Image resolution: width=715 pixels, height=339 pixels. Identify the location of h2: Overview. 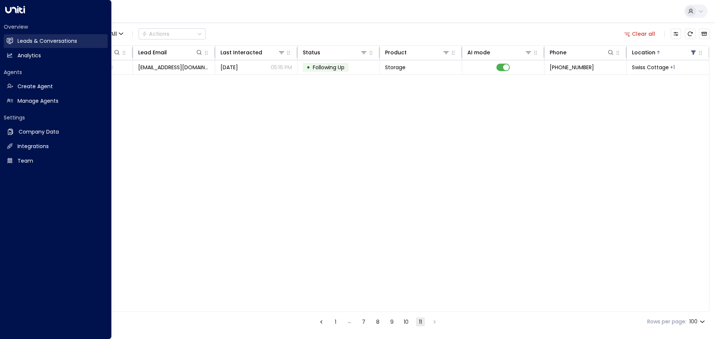
(55, 27).